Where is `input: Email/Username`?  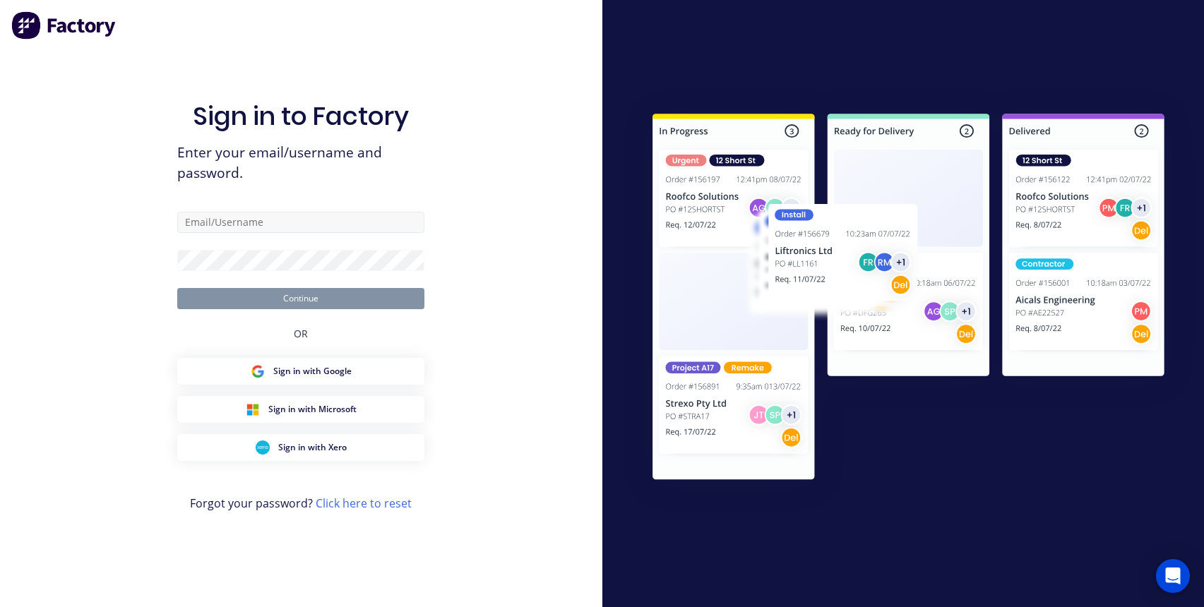
input: Email/Username is located at coordinates (301, 222).